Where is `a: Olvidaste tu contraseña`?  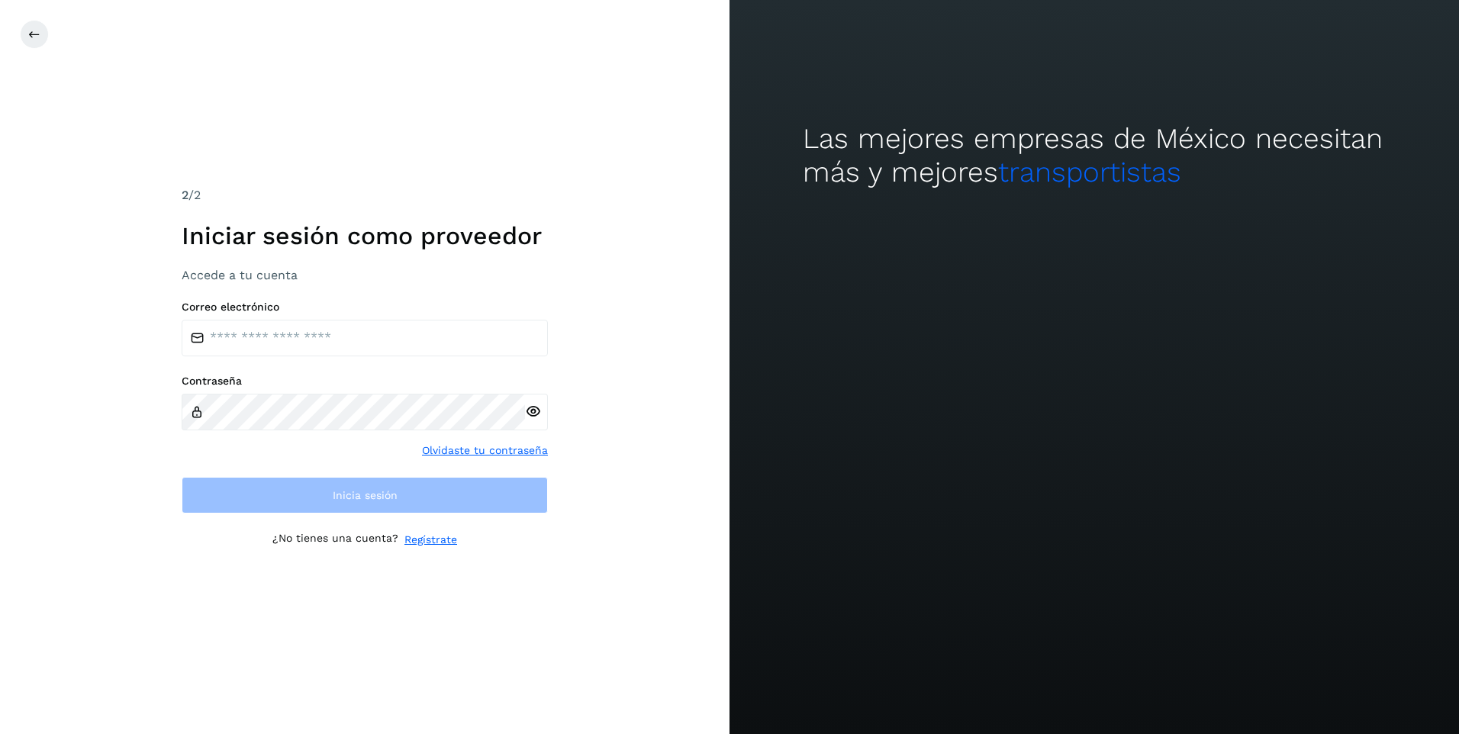 a: Olvidaste tu contraseña is located at coordinates (485, 450).